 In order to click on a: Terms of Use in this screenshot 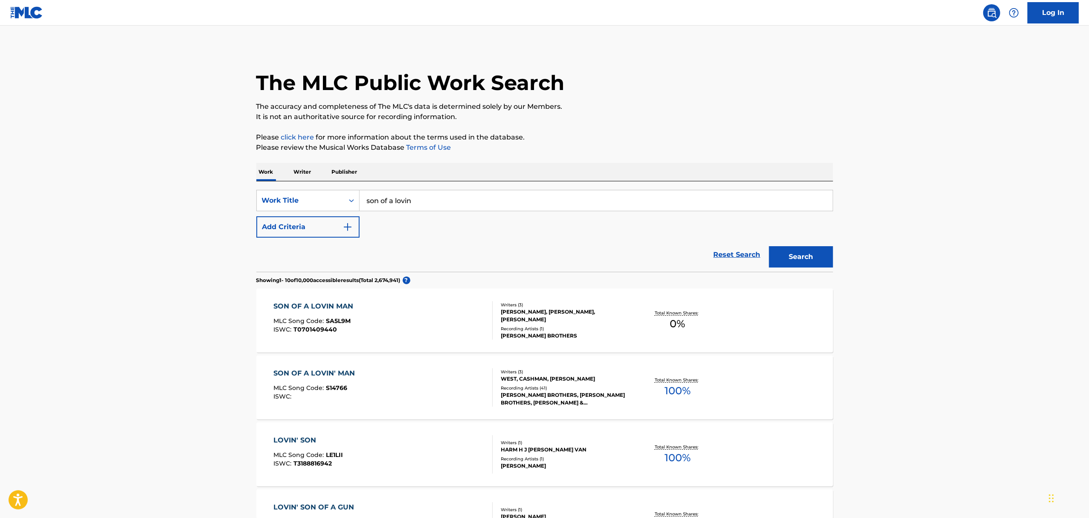, I will do `click(428, 147)`.